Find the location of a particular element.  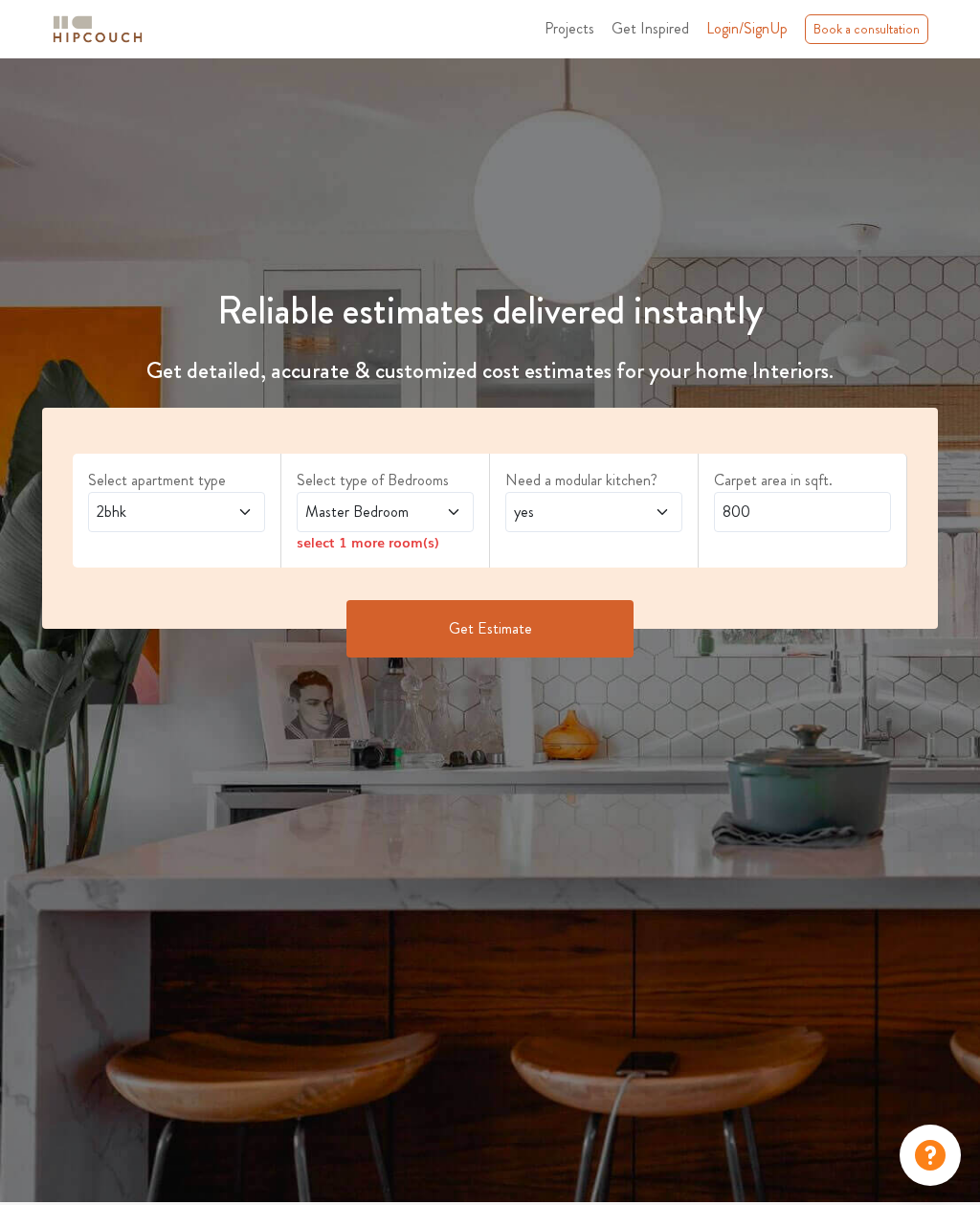

h4: Get detailed, accurate & customized cost estimates for your home Interiors. is located at coordinates (490, 371).